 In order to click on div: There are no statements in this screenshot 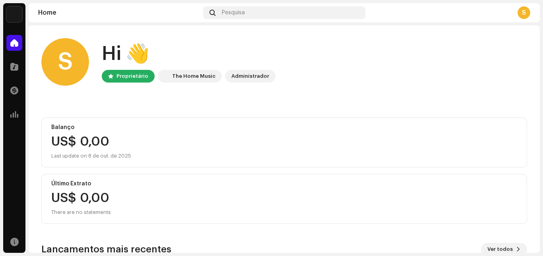, I will do `click(81, 213)`.